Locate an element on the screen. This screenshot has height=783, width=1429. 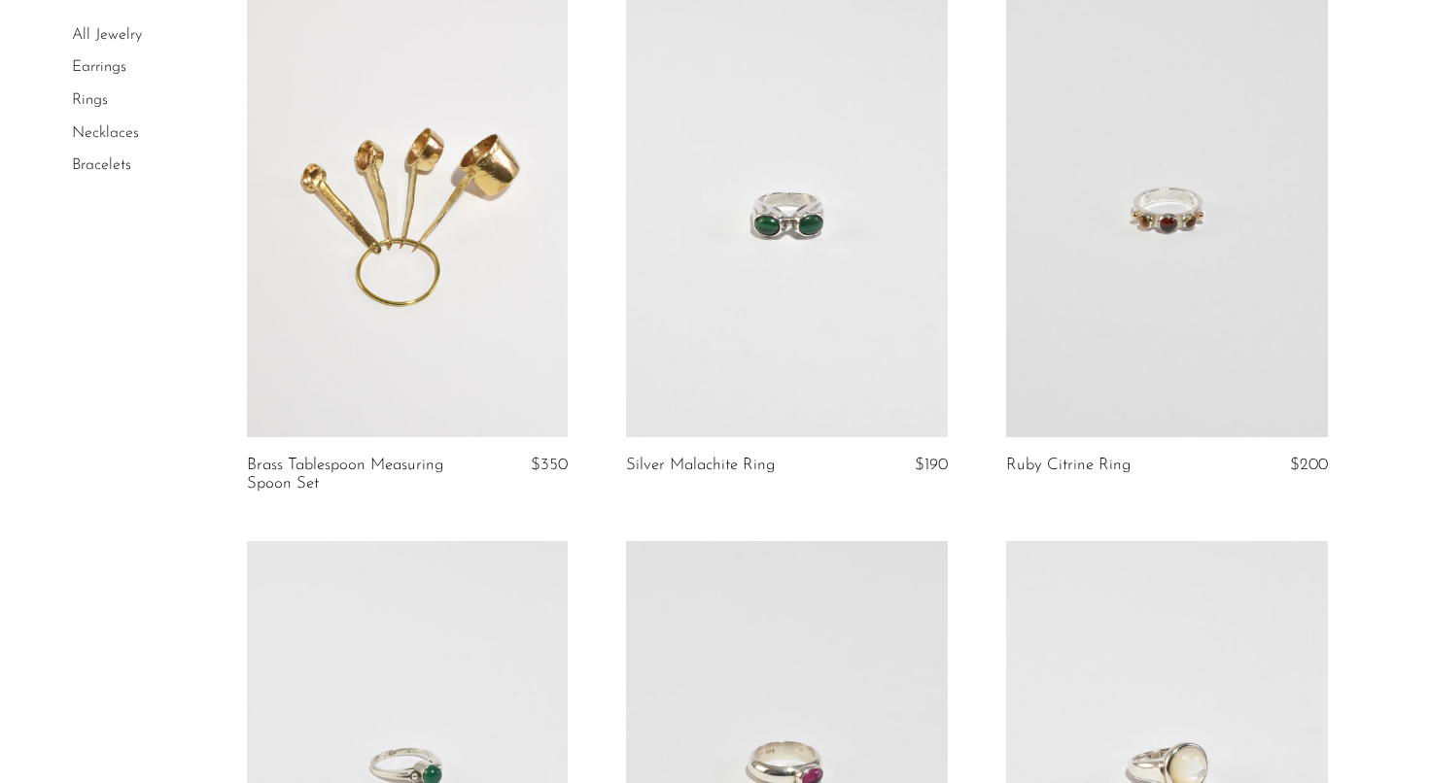
span: $200 is located at coordinates (1308, 465).